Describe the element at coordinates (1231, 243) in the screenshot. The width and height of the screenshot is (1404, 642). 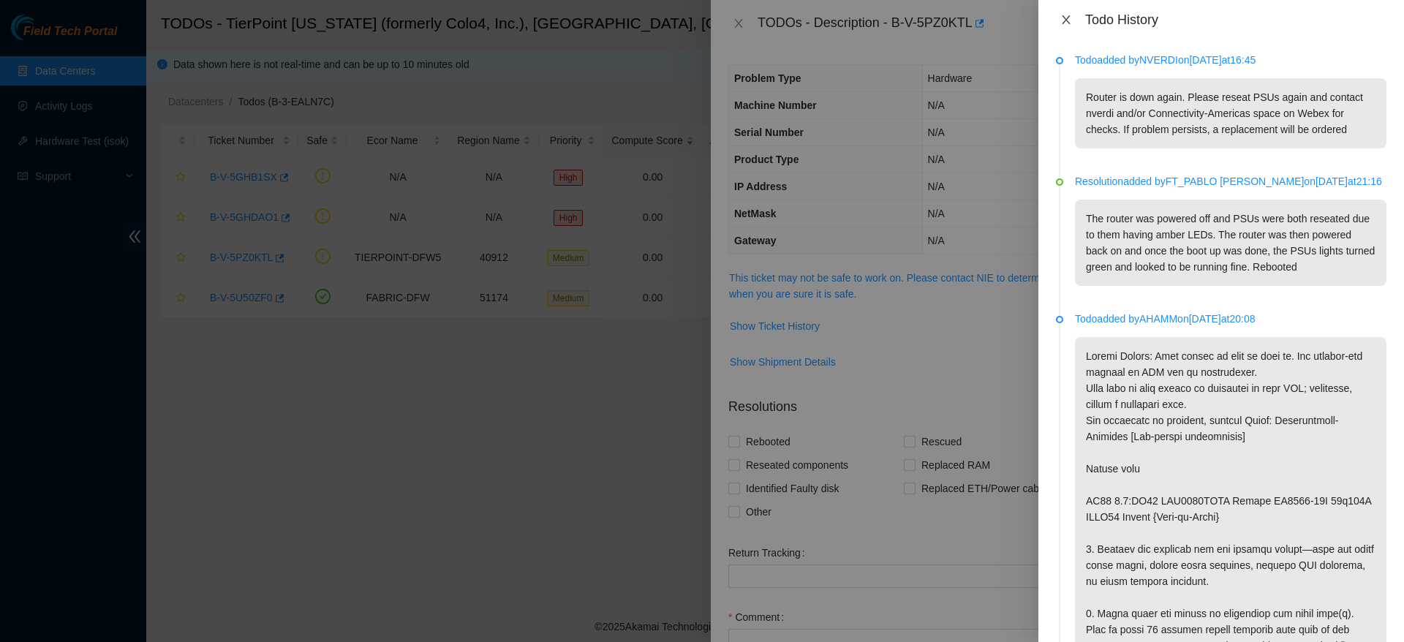
I see `p: The router was powered off and PSUs were both reseated due to them having amber LEDs. The router ...` at that location.